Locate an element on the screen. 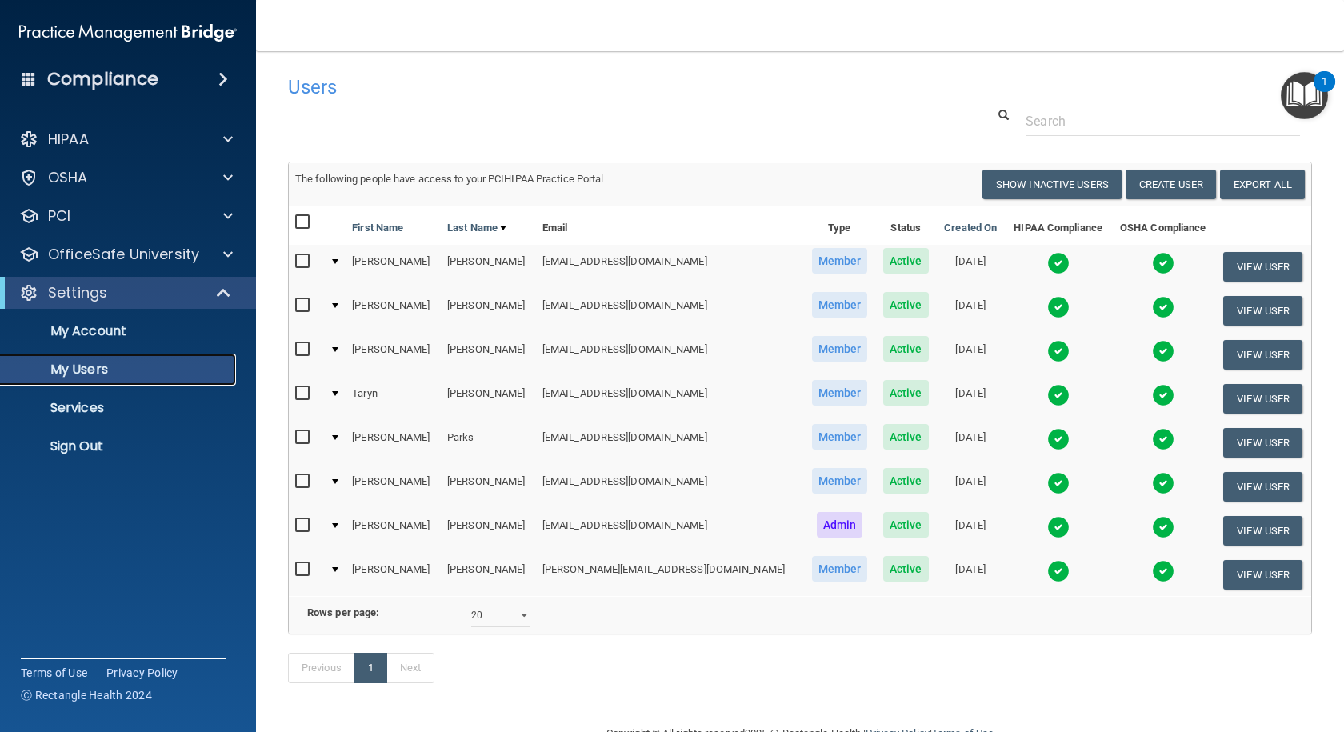 Image resolution: width=1344 pixels, height=732 pixels. a: Terms of Use is located at coordinates (54, 673).